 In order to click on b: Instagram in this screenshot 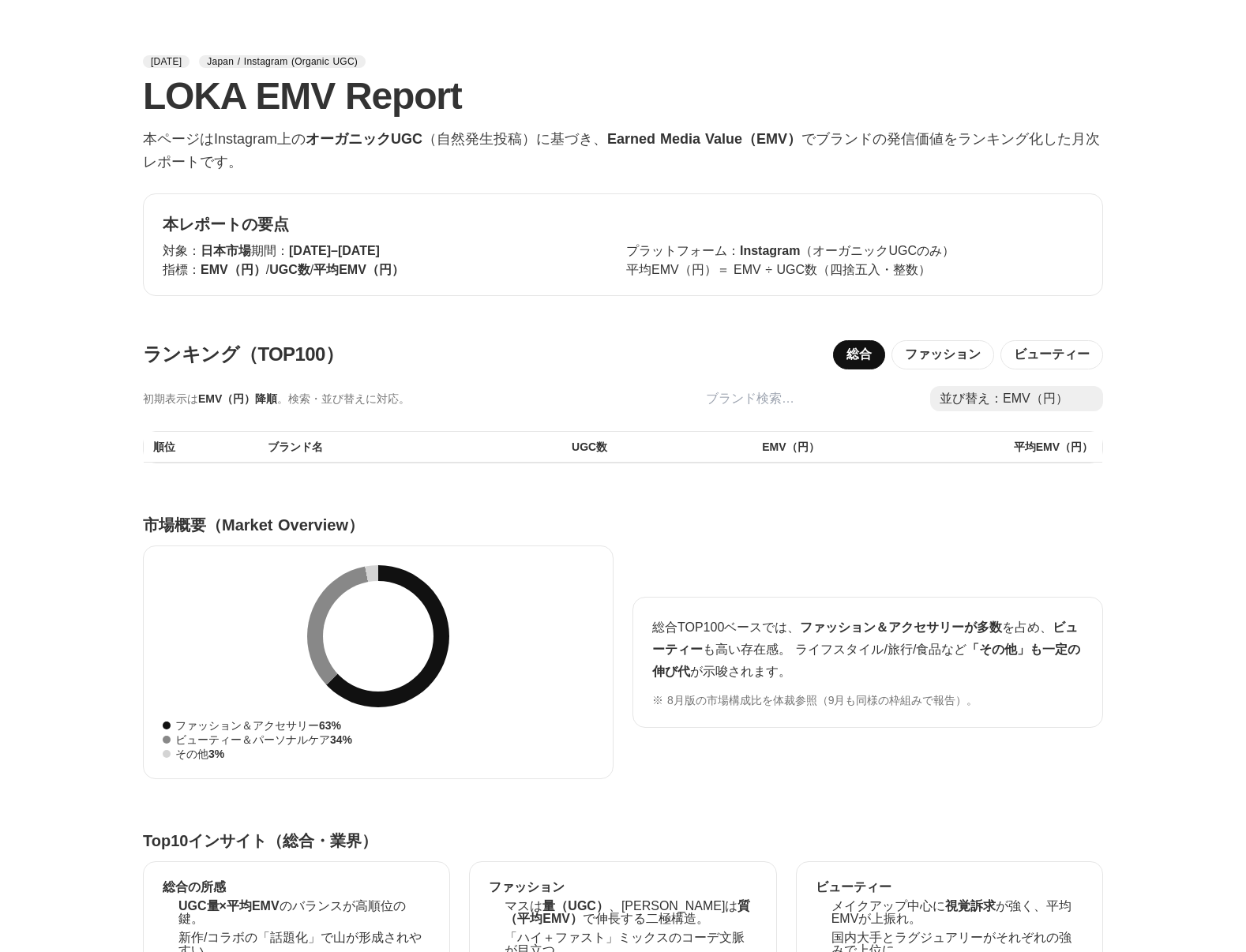, I will do `click(770, 250)`.